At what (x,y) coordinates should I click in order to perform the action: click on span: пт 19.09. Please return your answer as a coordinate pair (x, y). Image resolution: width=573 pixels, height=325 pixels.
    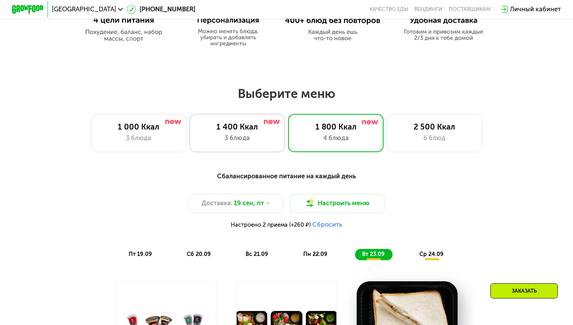
    Looking at the image, I should click on (140, 254).